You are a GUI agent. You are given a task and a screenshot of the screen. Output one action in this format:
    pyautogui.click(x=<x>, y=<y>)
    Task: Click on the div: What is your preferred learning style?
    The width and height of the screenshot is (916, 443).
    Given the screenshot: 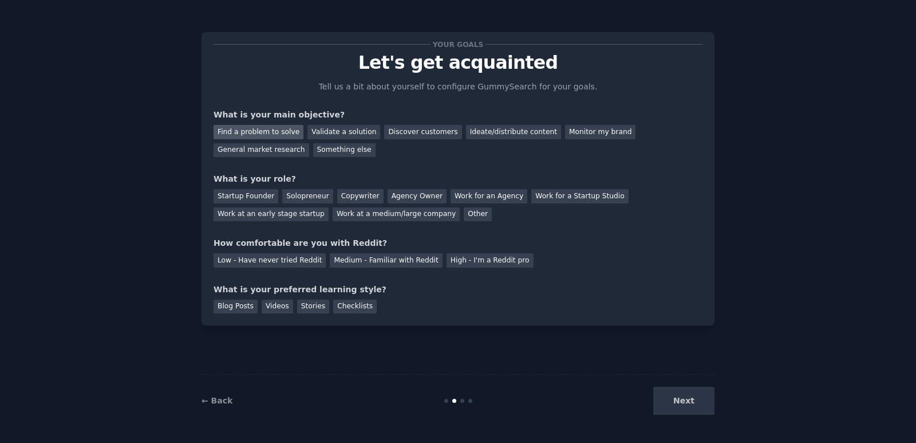 What is the action you would take?
    pyautogui.click(x=458, y=289)
    